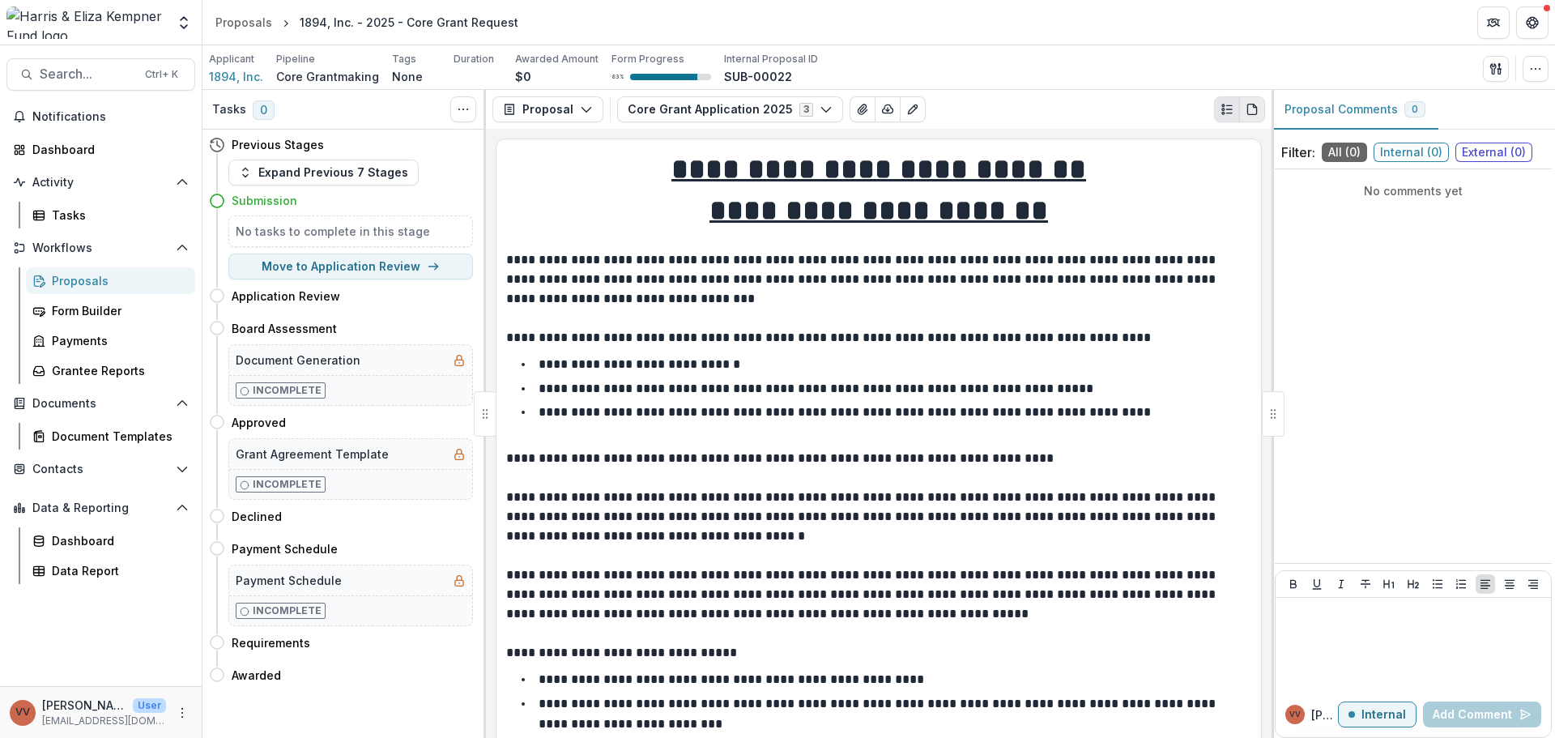 The image size is (1555, 738). I want to click on p: $0, so click(523, 76).